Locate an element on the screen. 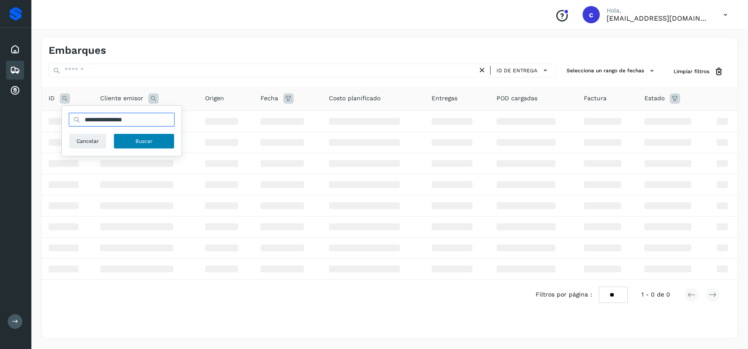  div: Cuentas por cobrar is located at coordinates (15, 91).